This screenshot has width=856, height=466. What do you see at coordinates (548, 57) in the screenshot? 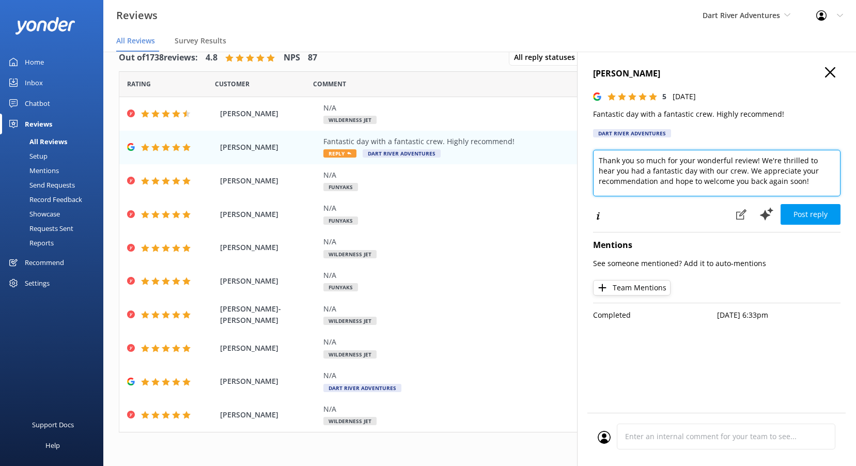
I see `span: All reply statuses` at bounding box center [548, 57].